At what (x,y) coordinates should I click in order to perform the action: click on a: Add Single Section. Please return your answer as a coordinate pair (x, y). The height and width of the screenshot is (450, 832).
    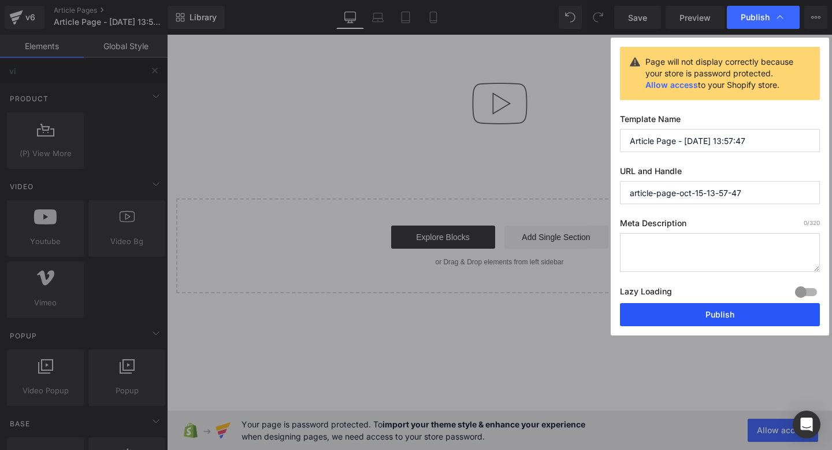
    Looking at the image, I should click on (389, 202).